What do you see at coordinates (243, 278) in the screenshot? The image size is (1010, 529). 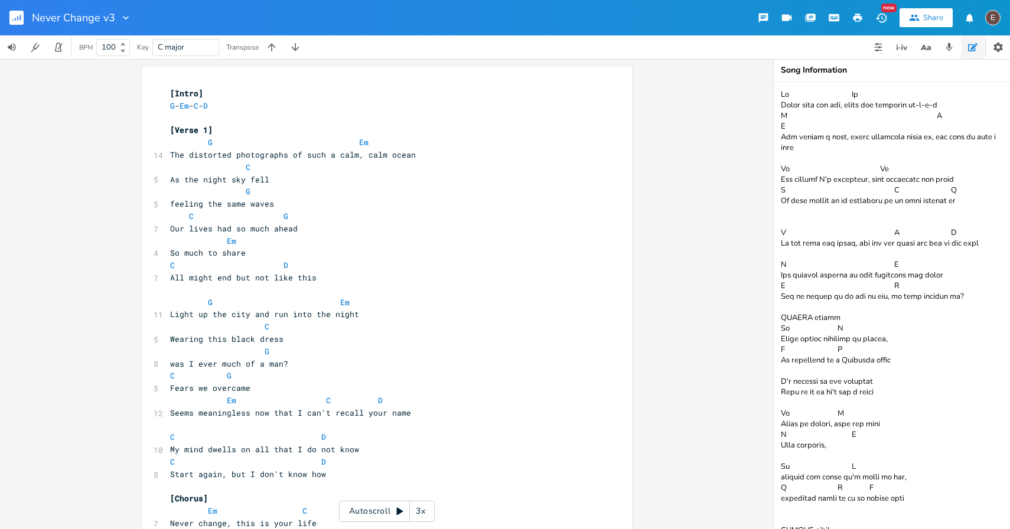 I see `span: All might end but not like this` at bounding box center [243, 278].